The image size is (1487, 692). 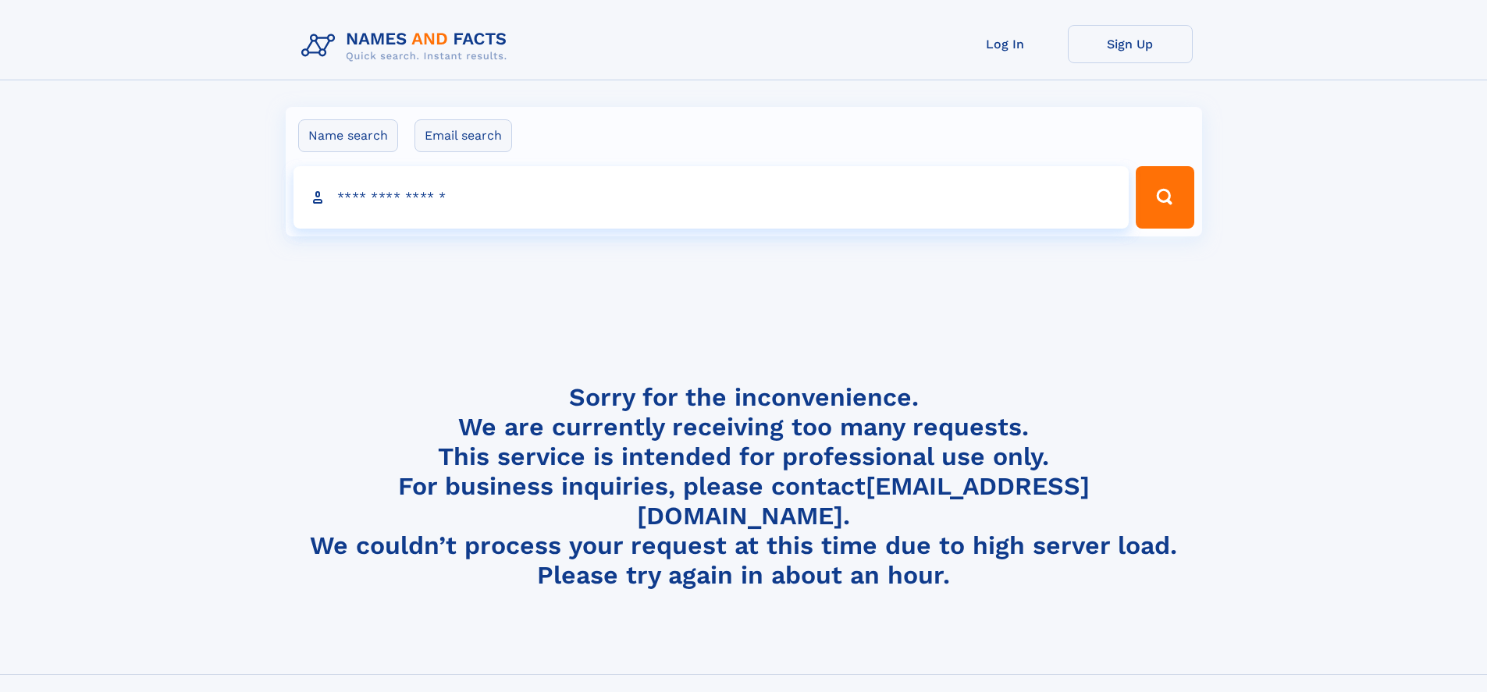 I want to click on a: Sign Up, so click(x=1130, y=44).